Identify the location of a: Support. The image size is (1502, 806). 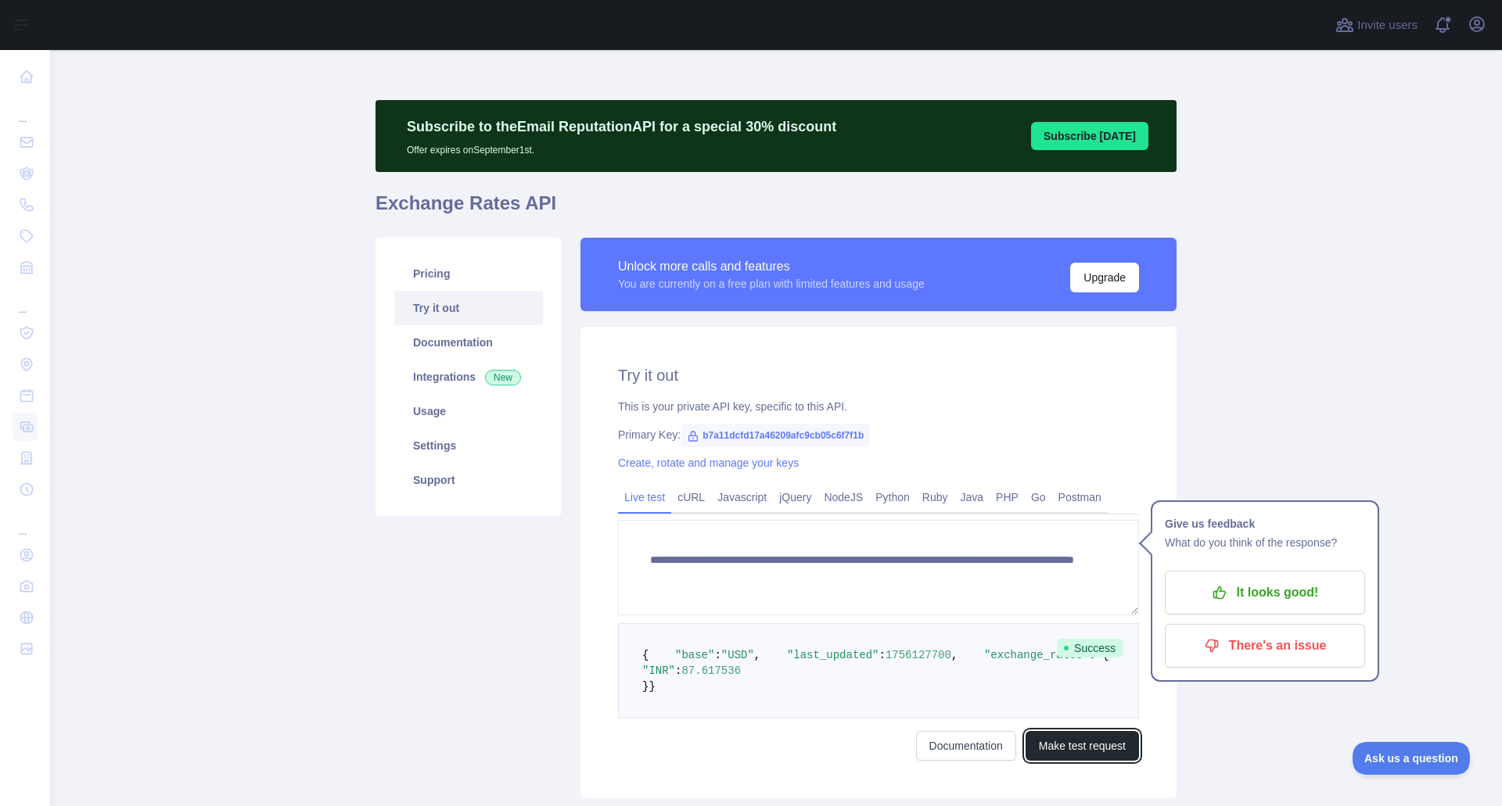
(469, 480).